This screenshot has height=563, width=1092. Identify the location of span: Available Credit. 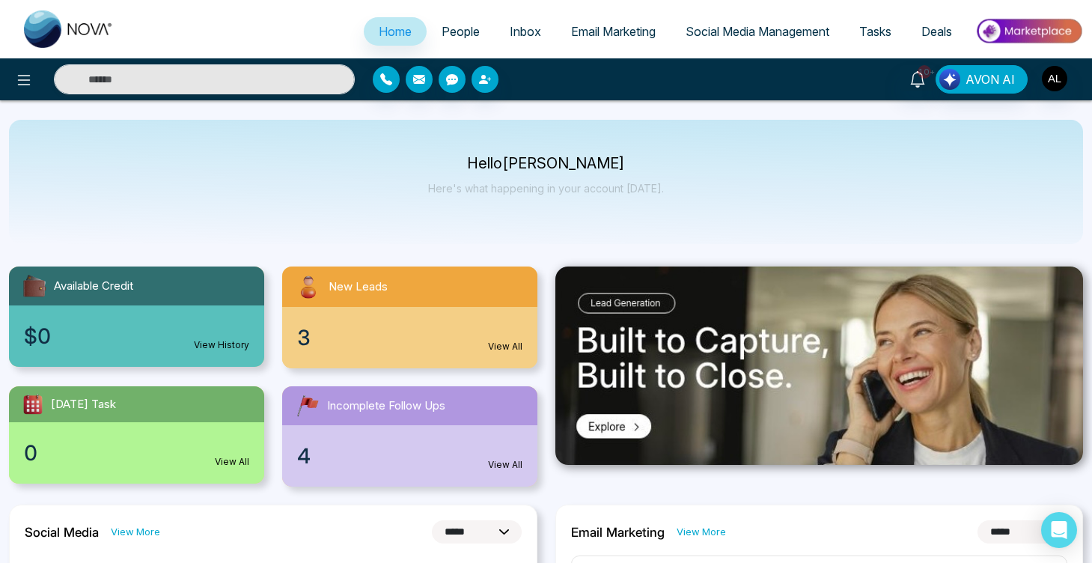
(94, 286).